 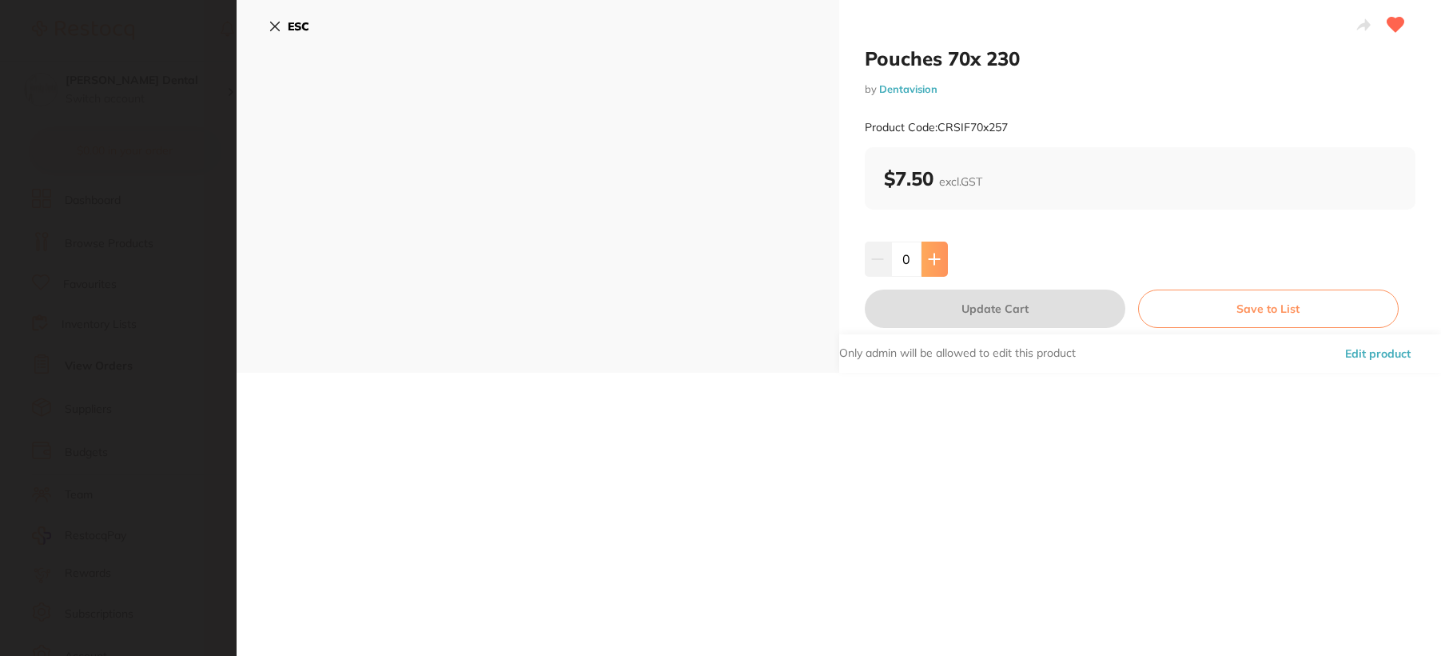 I want to click on span: excl. GST, so click(x=961, y=181).